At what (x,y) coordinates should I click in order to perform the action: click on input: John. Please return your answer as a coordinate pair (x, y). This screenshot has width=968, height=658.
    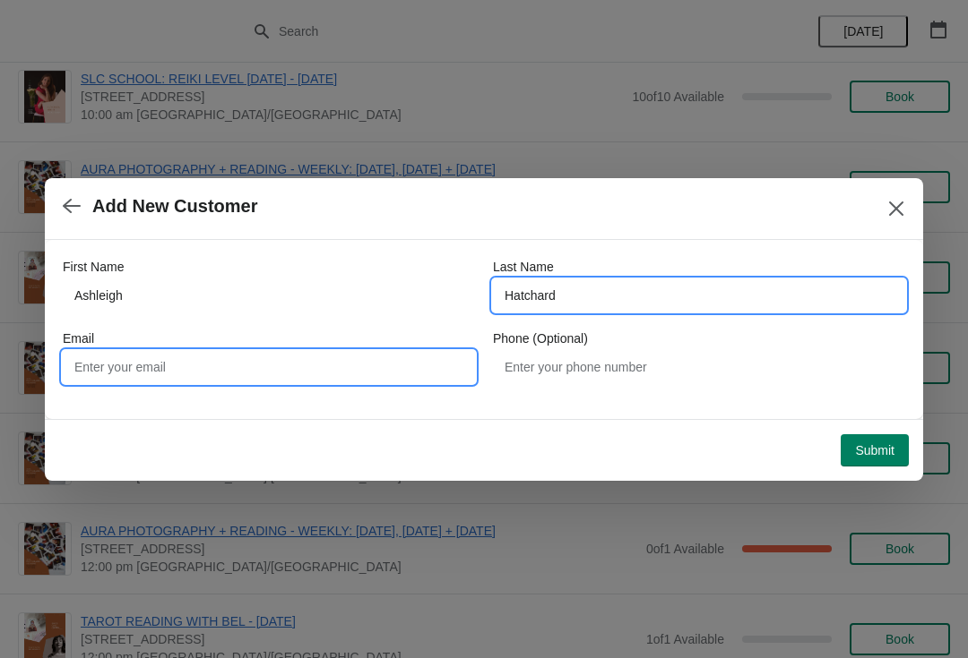
    Looking at the image, I should click on (269, 296).